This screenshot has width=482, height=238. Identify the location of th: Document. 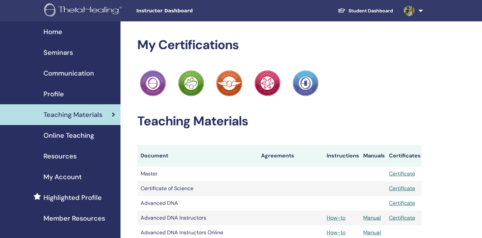
(198, 156).